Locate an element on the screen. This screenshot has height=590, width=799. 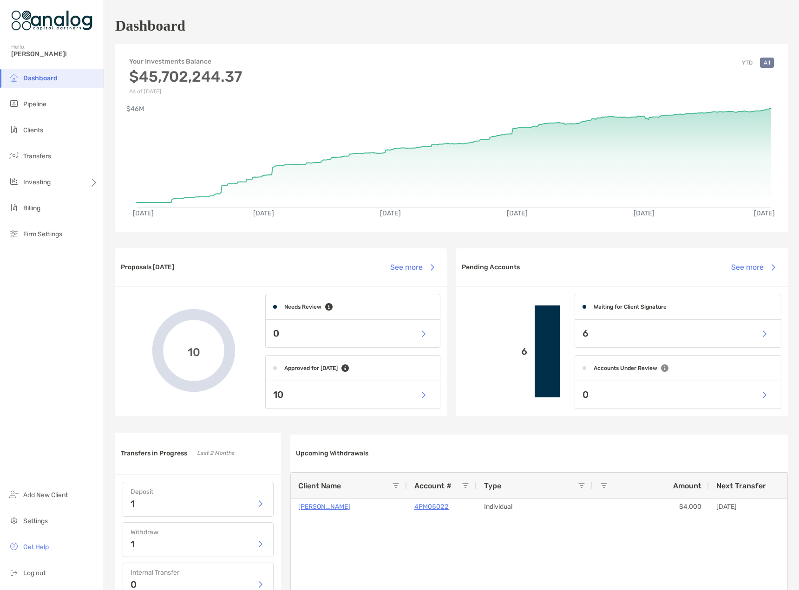
span: Dashboard is located at coordinates (40, 78).